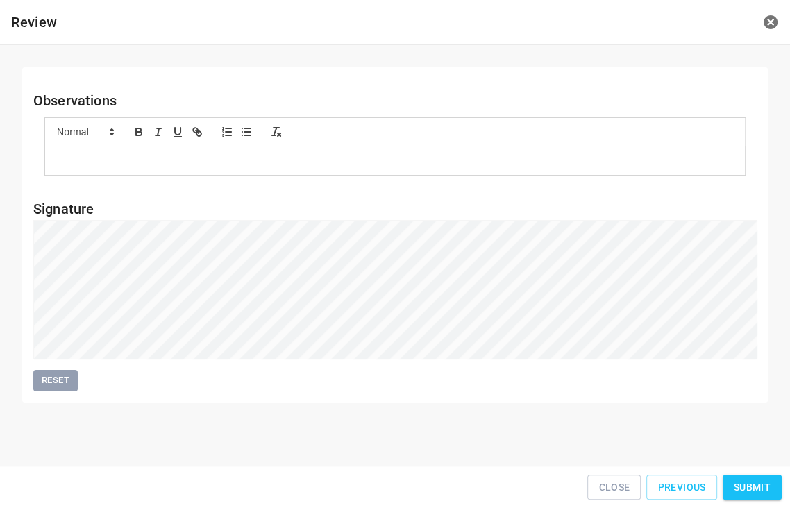 This screenshot has height=508, width=790. Describe the element at coordinates (56, 381) in the screenshot. I see `button: Reset` at that location.